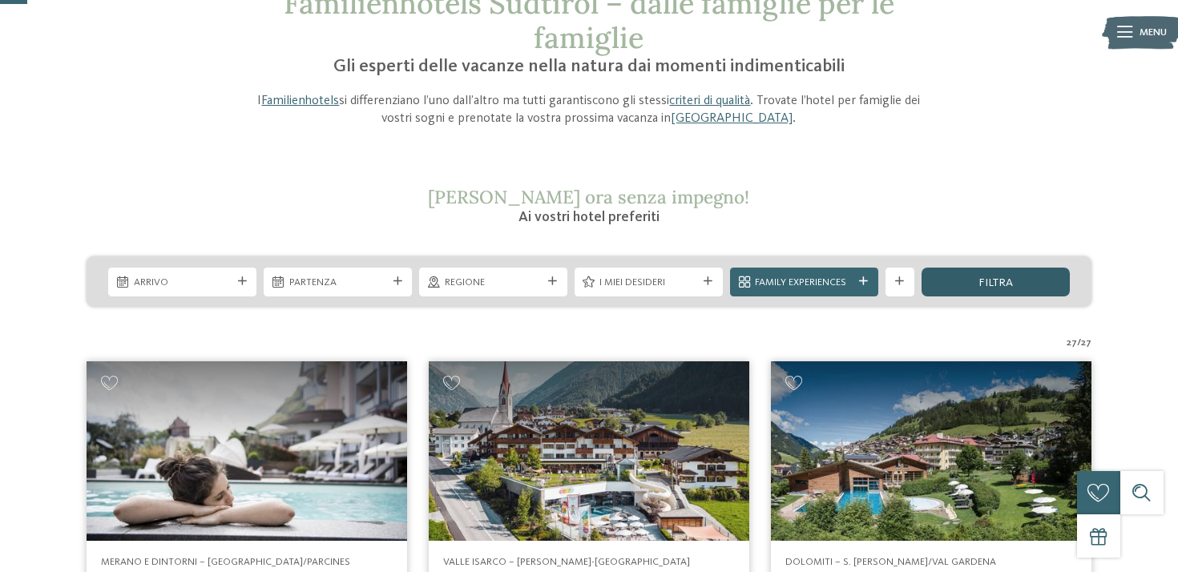 The image size is (1178, 572). Describe the element at coordinates (494, 283) in the screenshot. I see `span: Regione` at that location.